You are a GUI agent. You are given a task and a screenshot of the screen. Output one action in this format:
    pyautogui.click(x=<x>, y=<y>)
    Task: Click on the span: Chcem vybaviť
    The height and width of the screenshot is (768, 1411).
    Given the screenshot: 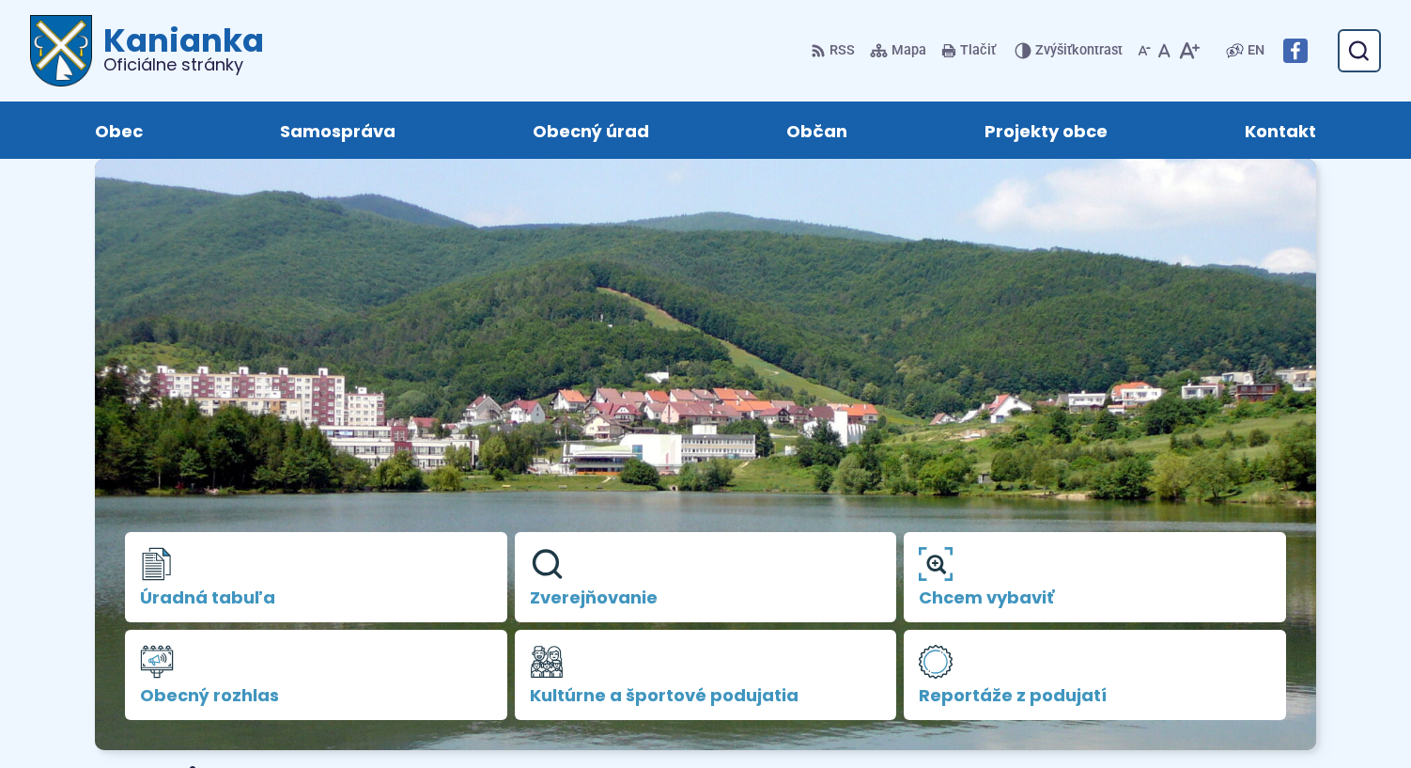 What is the action you would take?
    pyautogui.click(x=1095, y=598)
    